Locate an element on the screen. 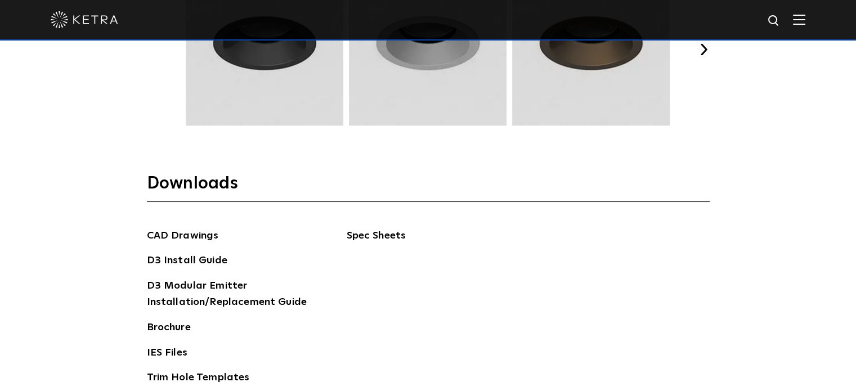 This screenshot has width=856, height=391. h3: Downloads is located at coordinates (428, 187).